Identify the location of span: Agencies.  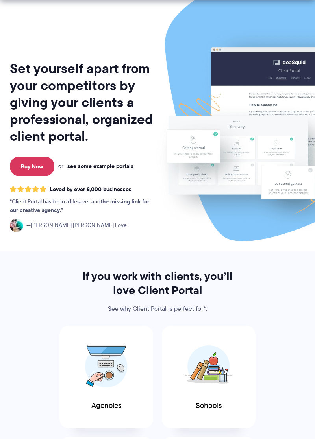
(106, 406).